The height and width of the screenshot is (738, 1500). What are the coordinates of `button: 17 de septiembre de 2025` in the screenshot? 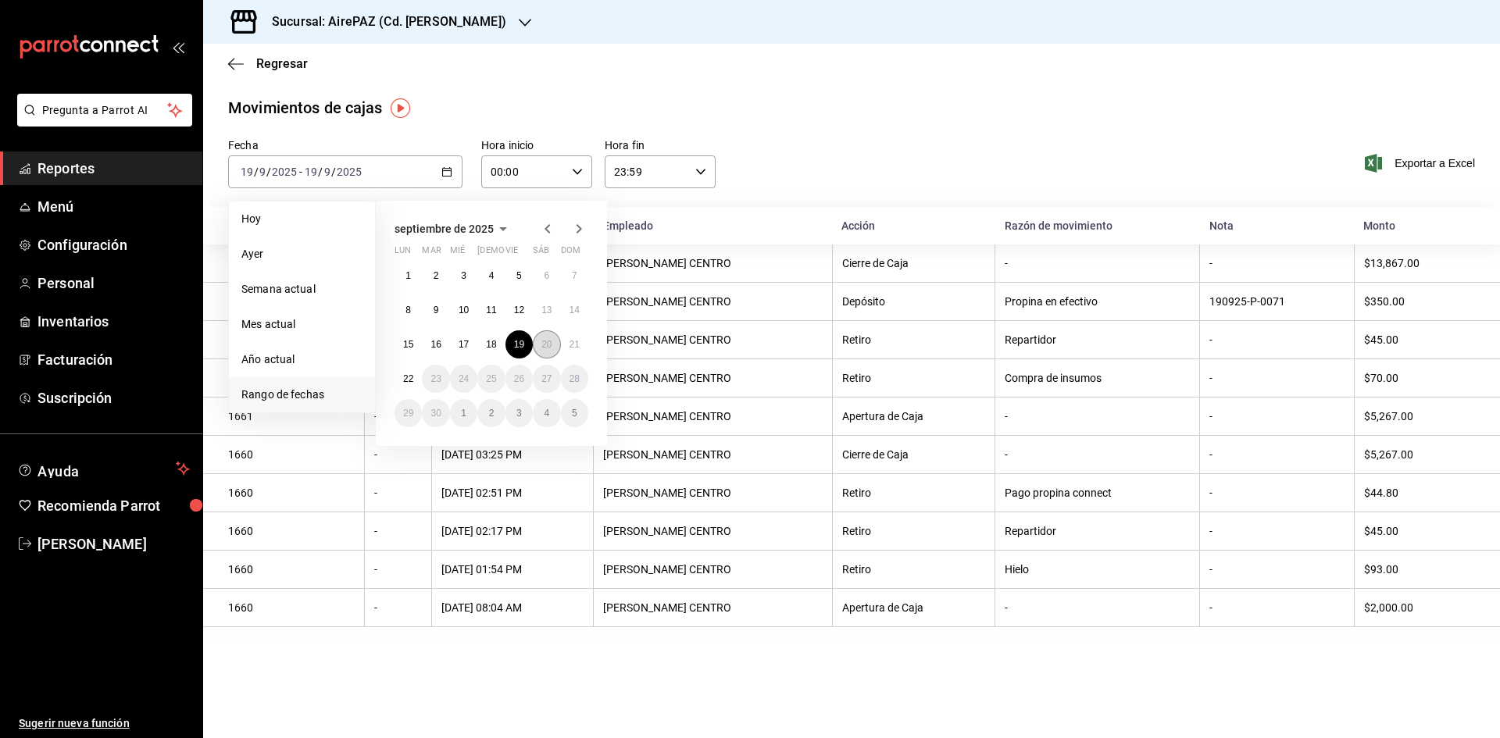 It's located at (463, 345).